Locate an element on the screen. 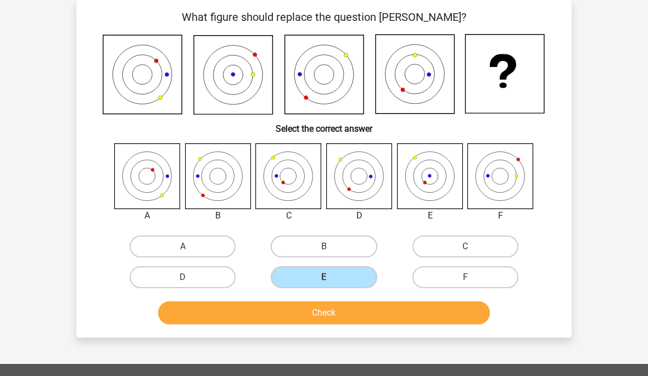 The width and height of the screenshot is (648, 376). div: D is located at coordinates (359, 216).